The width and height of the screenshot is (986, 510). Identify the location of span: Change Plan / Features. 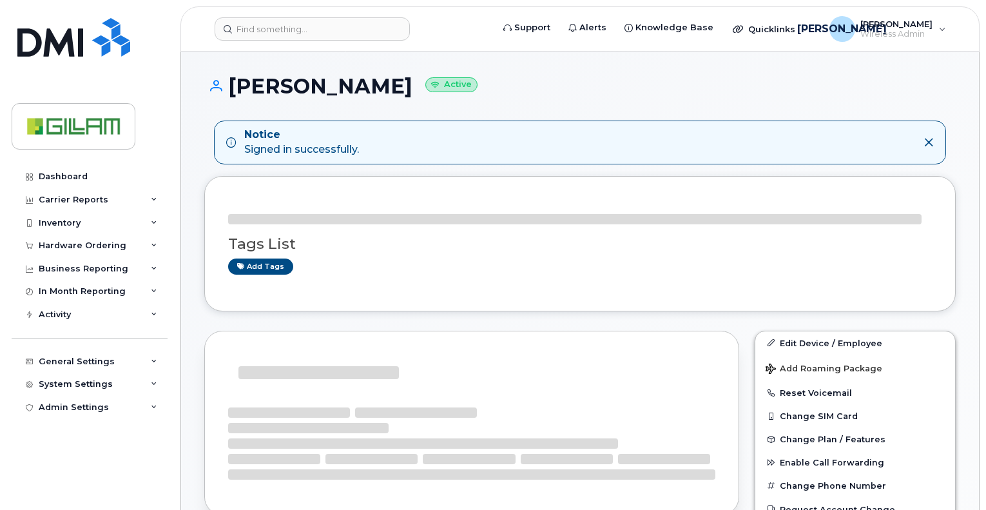
(832, 439).